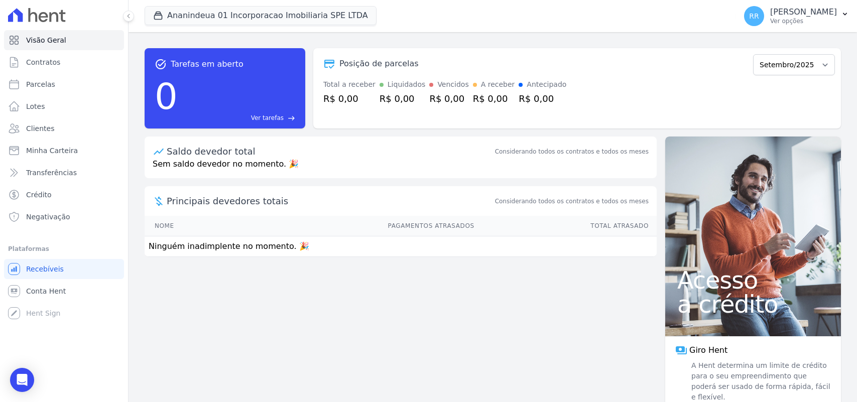 The image size is (857, 402). I want to click on span: Crédito, so click(39, 195).